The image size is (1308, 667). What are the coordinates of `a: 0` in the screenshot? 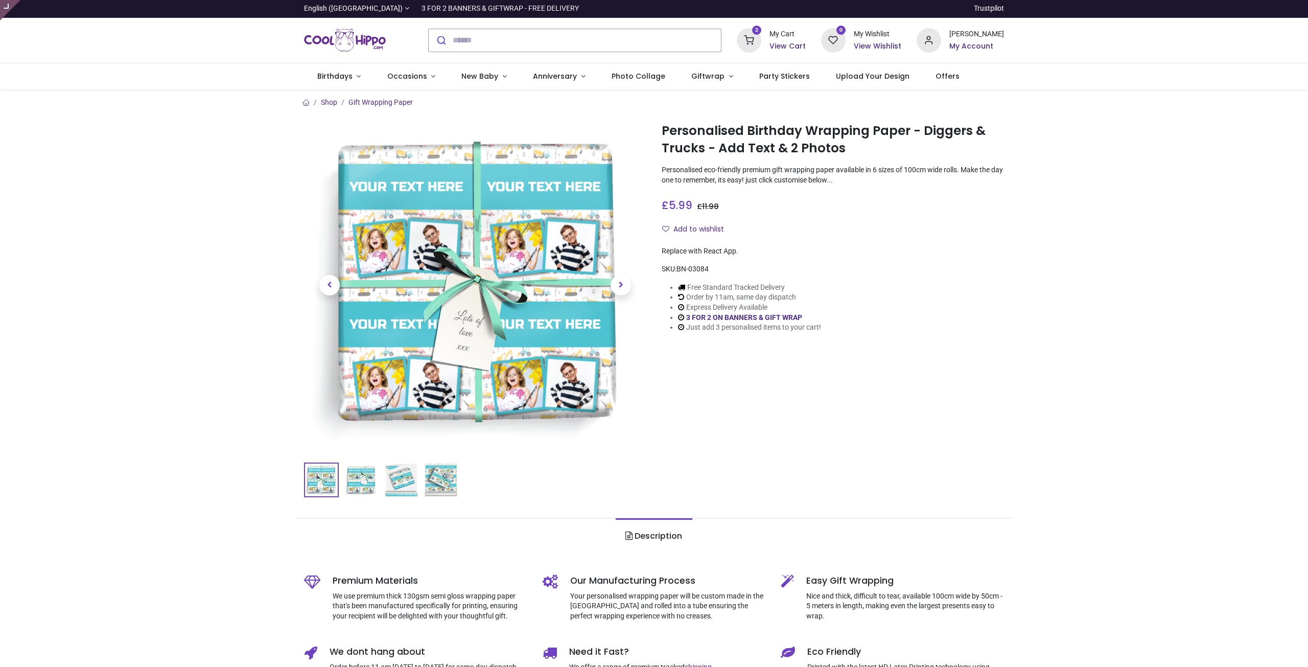 It's located at (834, 39).